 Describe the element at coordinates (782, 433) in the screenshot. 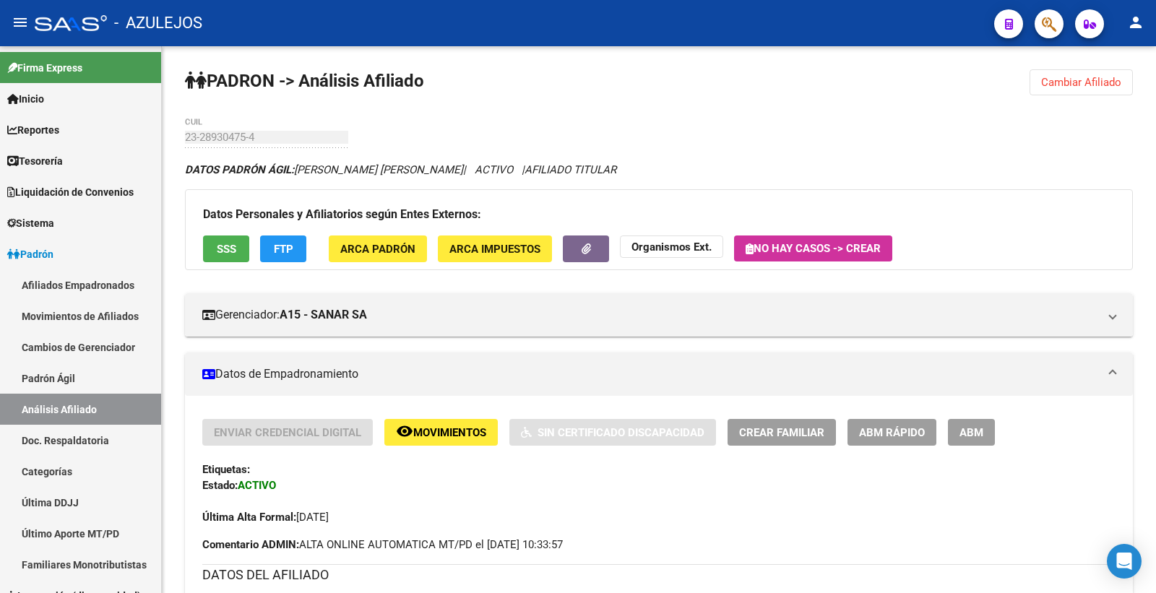

I see `span: Crear Familiar` at that location.